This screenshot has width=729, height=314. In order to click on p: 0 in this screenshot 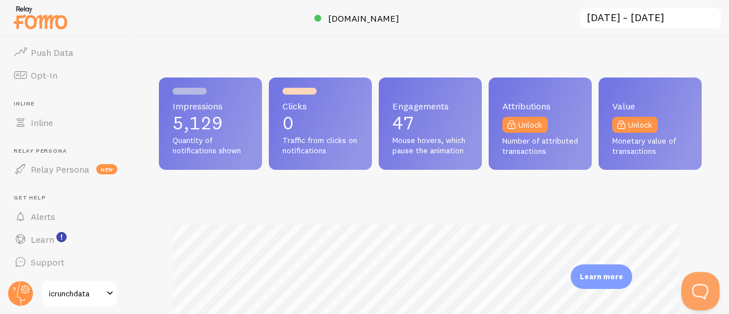, I will do `click(320, 123)`.